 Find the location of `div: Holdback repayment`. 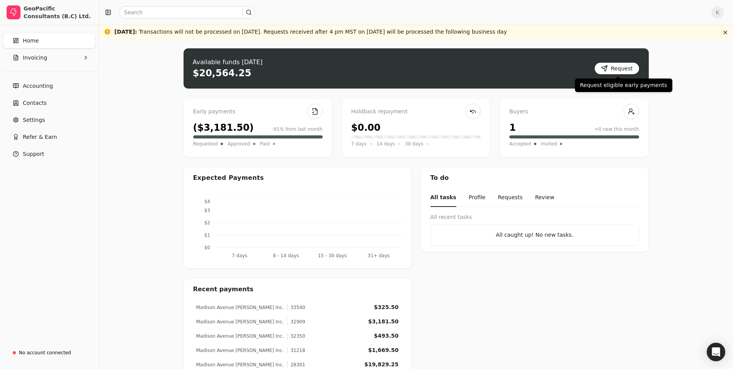

div: Holdback repayment is located at coordinates (416, 112).